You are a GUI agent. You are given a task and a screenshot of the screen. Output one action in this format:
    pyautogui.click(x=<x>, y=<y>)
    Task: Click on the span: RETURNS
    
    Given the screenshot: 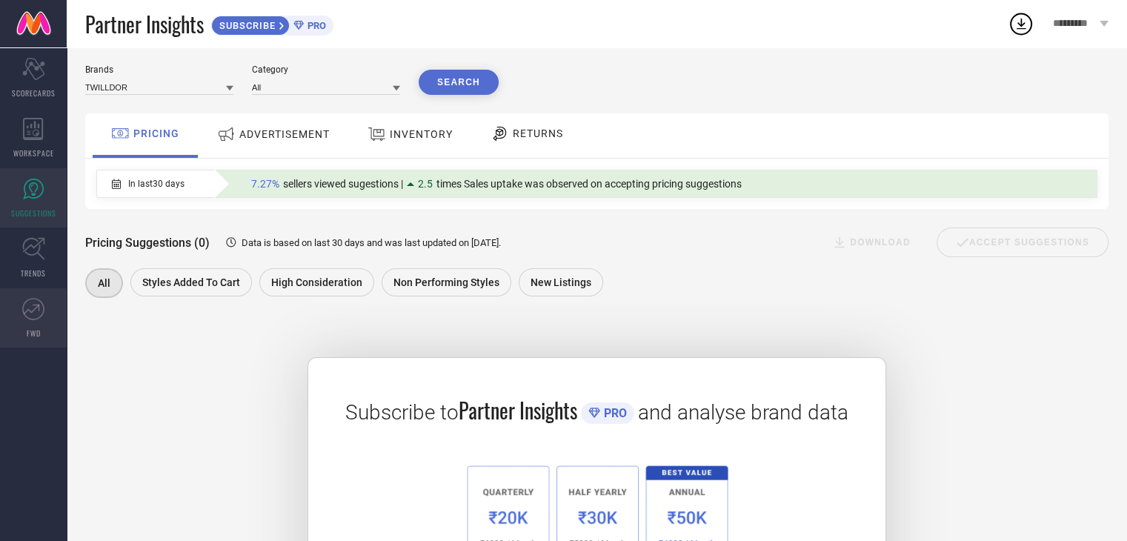 What is the action you would take?
    pyautogui.click(x=538, y=133)
    